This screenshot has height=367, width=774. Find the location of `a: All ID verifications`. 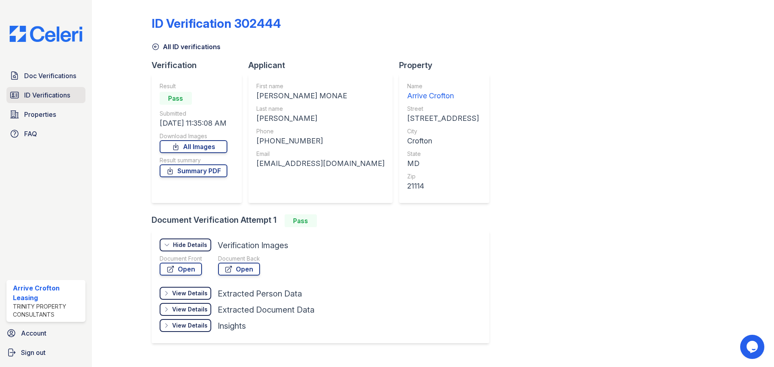

a: All ID verifications is located at coordinates (186, 47).